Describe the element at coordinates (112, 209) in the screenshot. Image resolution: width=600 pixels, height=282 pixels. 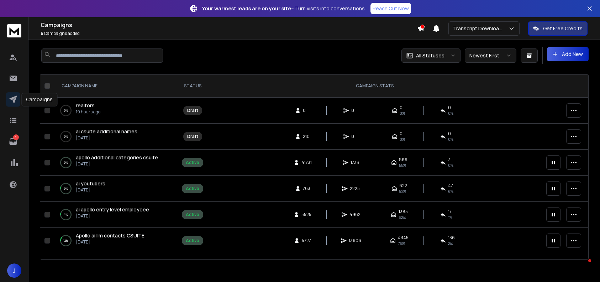
I see `a: ai apollo entry level employoee` at that location.